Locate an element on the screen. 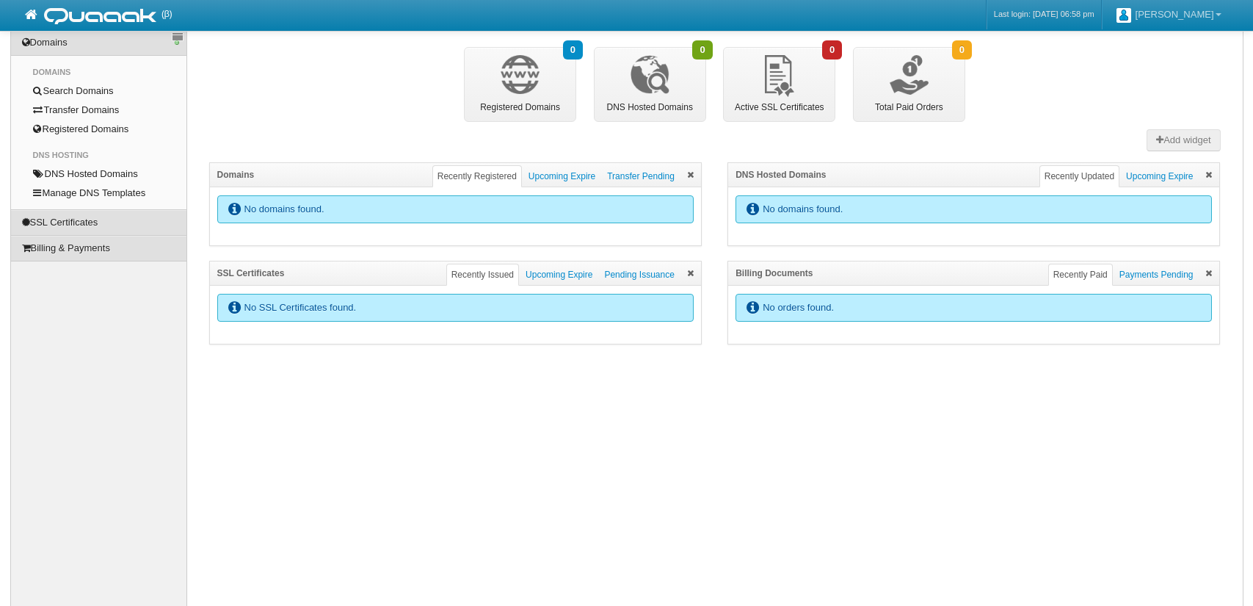 This screenshot has height=606, width=1253. a: Recently Registered is located at coordinates (477, 176).